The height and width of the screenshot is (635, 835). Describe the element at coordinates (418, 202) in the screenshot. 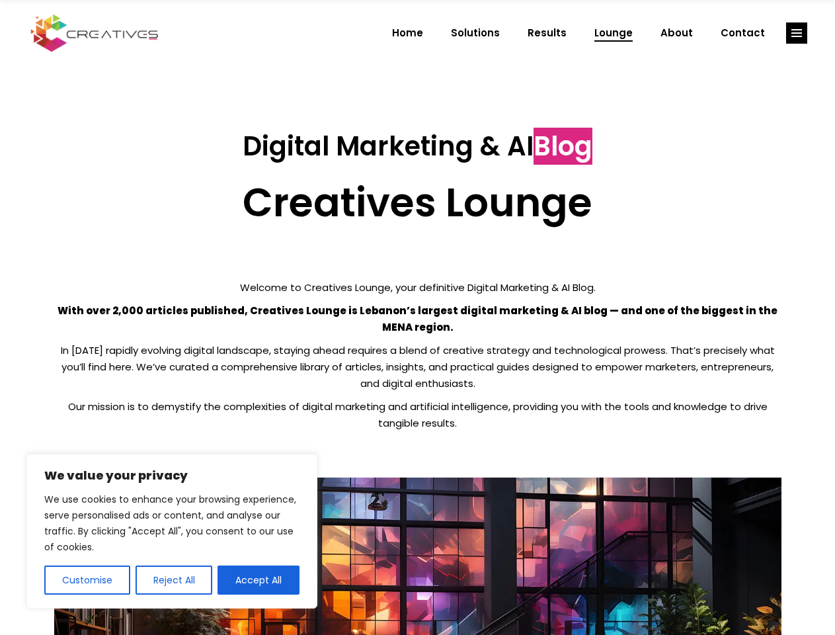

I see `h2: Creatives Lounge` at that location.